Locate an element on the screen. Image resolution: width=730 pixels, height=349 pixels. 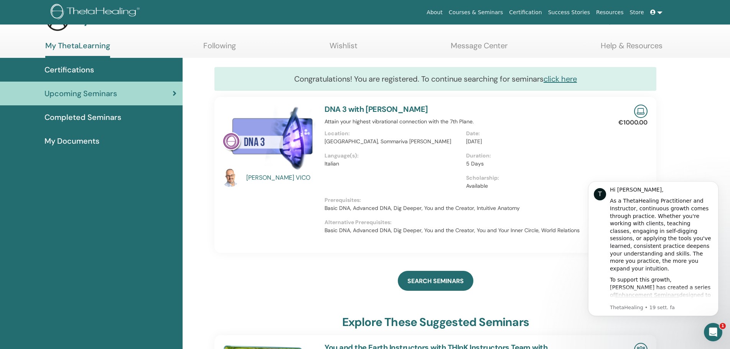
div: Profile image for ThetaHealing is located at coordinates (23, 25).